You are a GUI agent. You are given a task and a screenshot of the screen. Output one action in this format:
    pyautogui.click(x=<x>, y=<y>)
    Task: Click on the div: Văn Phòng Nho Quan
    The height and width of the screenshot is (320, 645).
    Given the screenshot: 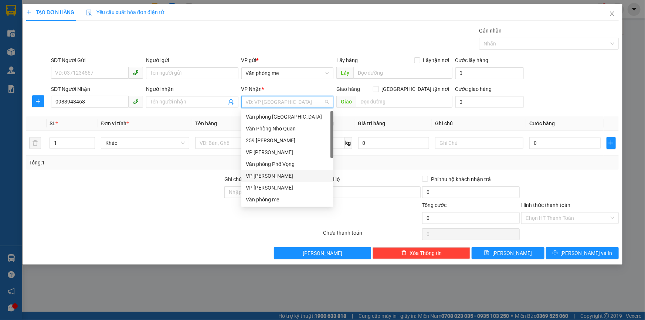 What is the action you would take?
    pyautogui.click(x=287, y=129)
    